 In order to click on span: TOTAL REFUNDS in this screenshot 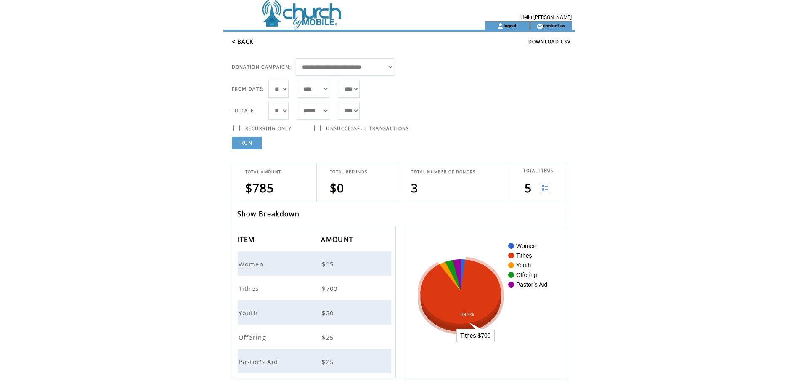, I will do `click(348, 172)`.